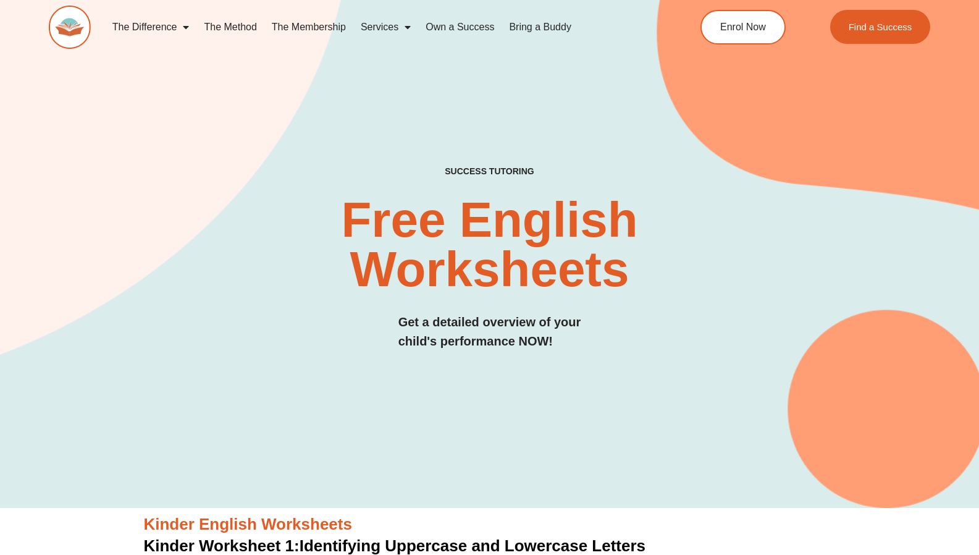 This screenshot has height=555, width=979. What do you see at coordinates (378, 27) in the screenshot?
I see `nav: Menu` at bounding box center [378, 27].